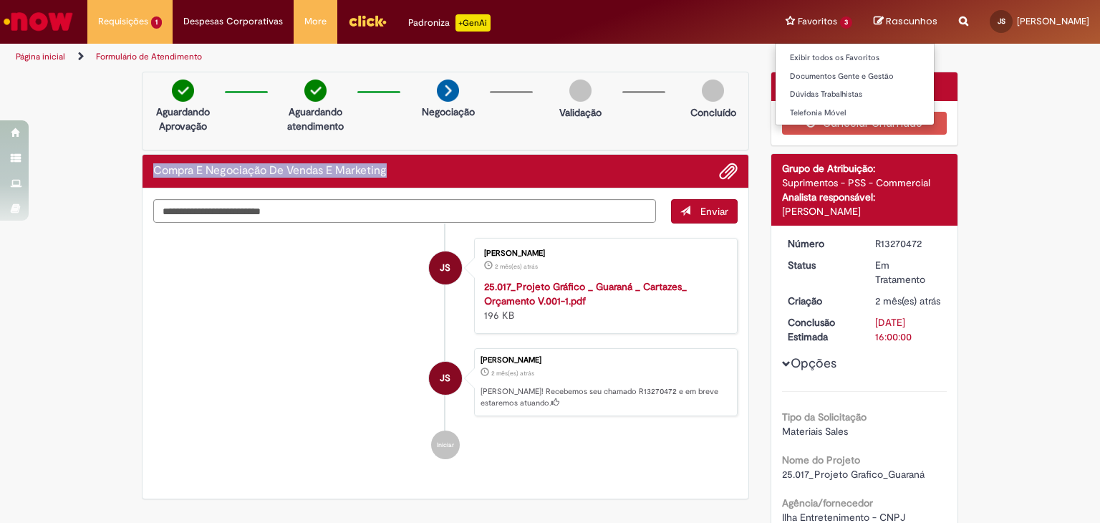 The height and width of the screenshot is (523, 1100). Describe the element at coordinates (405, 211) in the screenshot. I see `textarea: Digite sua mensagem aqui...` at that location.